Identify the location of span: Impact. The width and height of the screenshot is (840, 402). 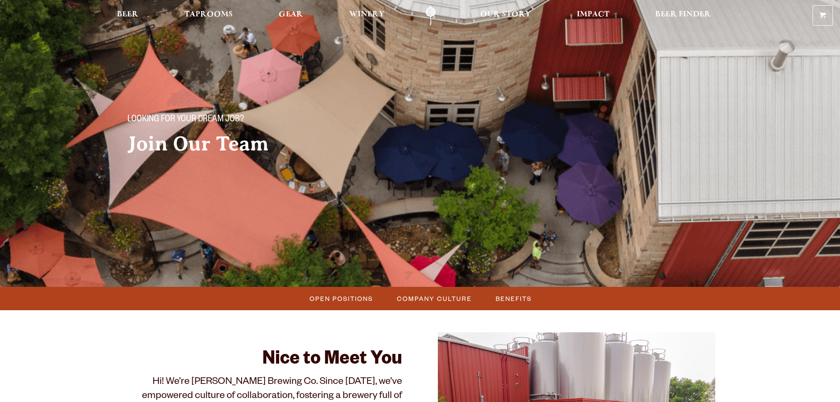
(593, 15).